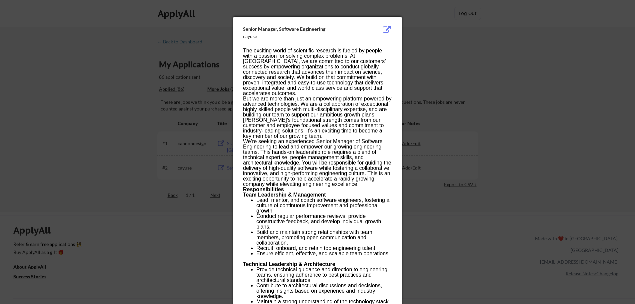 Image resolution: width=635 pixels, height=304 pixels. I want to click on div: Senior Manager, Software Engineering, so click(301, 29).